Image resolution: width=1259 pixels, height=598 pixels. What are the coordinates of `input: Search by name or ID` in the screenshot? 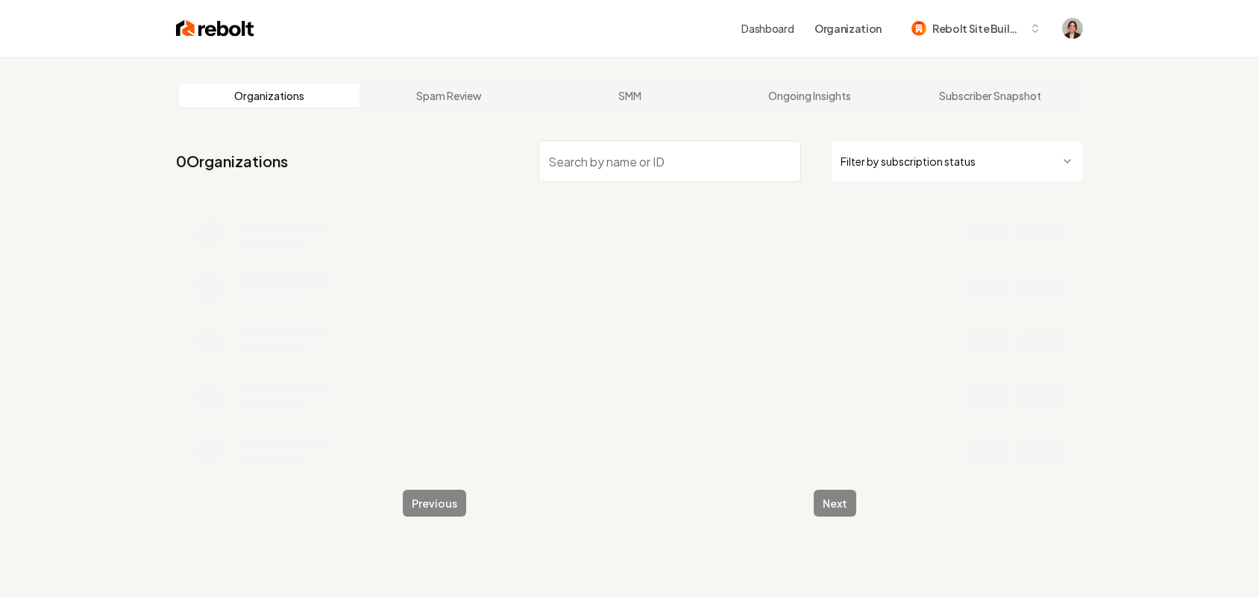 It's located at (670, 161).